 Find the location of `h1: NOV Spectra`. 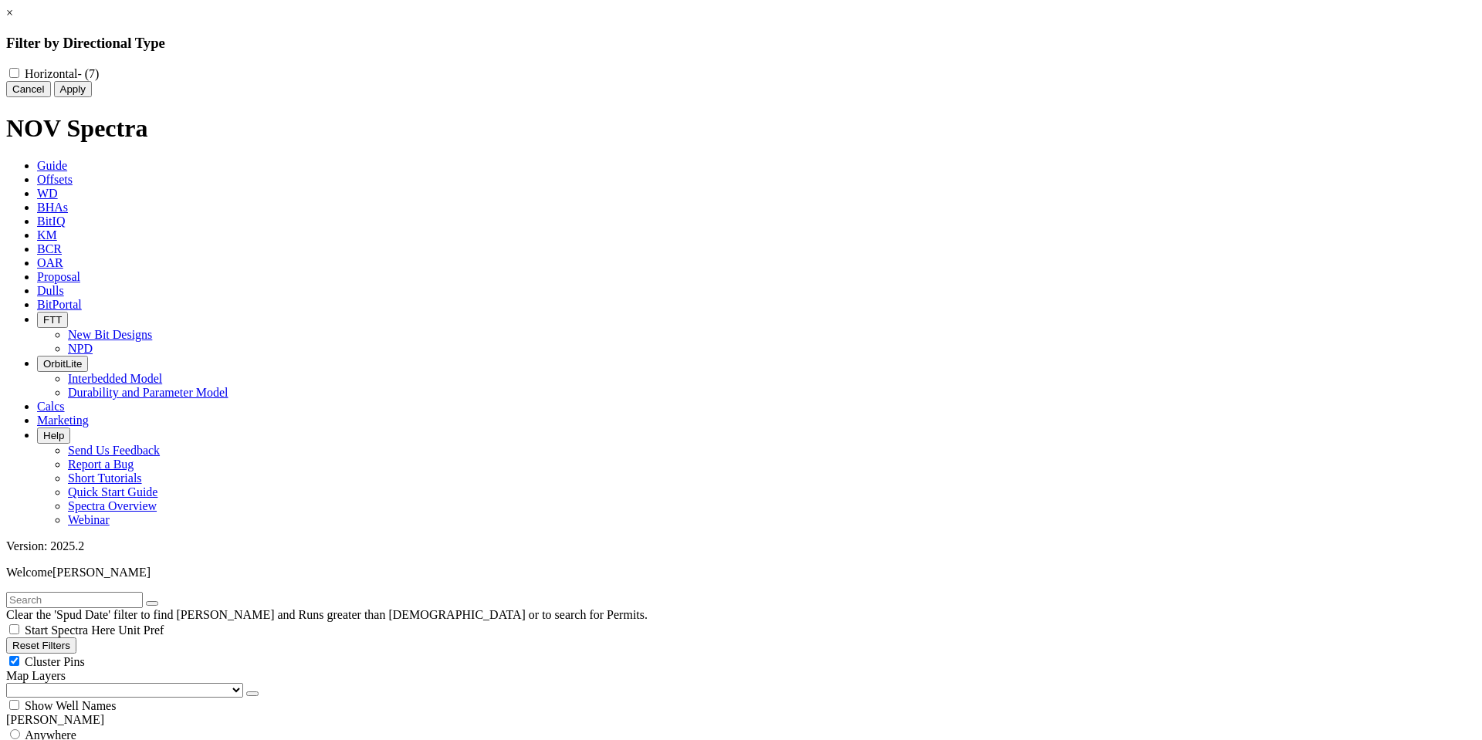

h1: NOV Spectra is located at coordinates (741, 128).